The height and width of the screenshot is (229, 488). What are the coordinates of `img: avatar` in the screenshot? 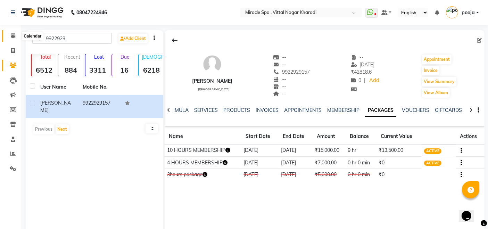 It's located at (212, 64).